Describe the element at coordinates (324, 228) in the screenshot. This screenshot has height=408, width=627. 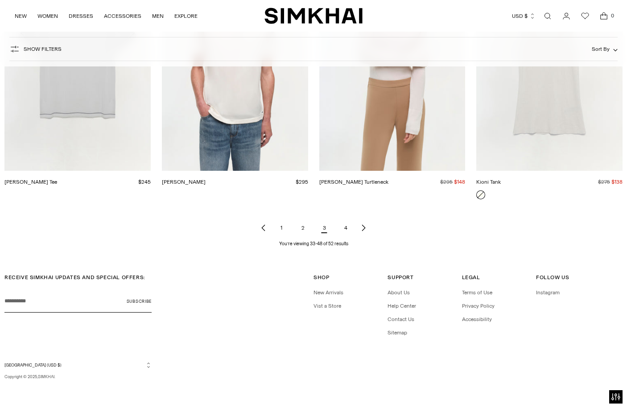
I see `span: 3` at that location.